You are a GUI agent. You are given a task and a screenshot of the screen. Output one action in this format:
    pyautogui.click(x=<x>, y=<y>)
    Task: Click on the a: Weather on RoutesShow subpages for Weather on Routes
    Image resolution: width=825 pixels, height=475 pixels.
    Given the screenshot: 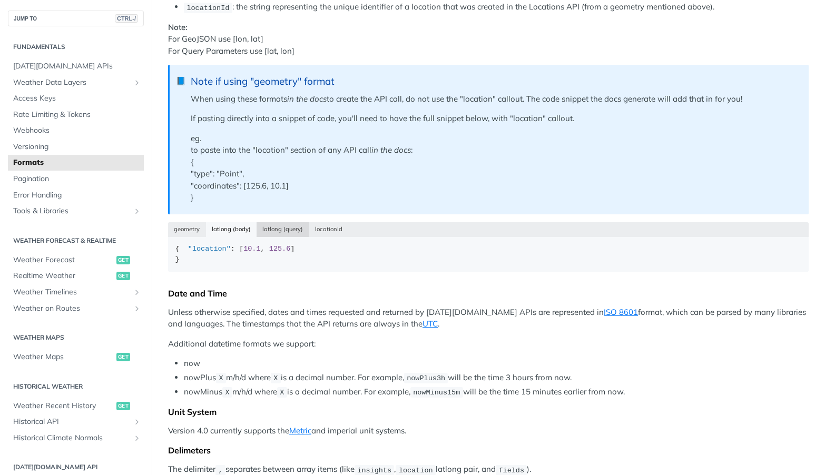 What is the action you would take?
    pyautogui.click(x=76, y=309)
    